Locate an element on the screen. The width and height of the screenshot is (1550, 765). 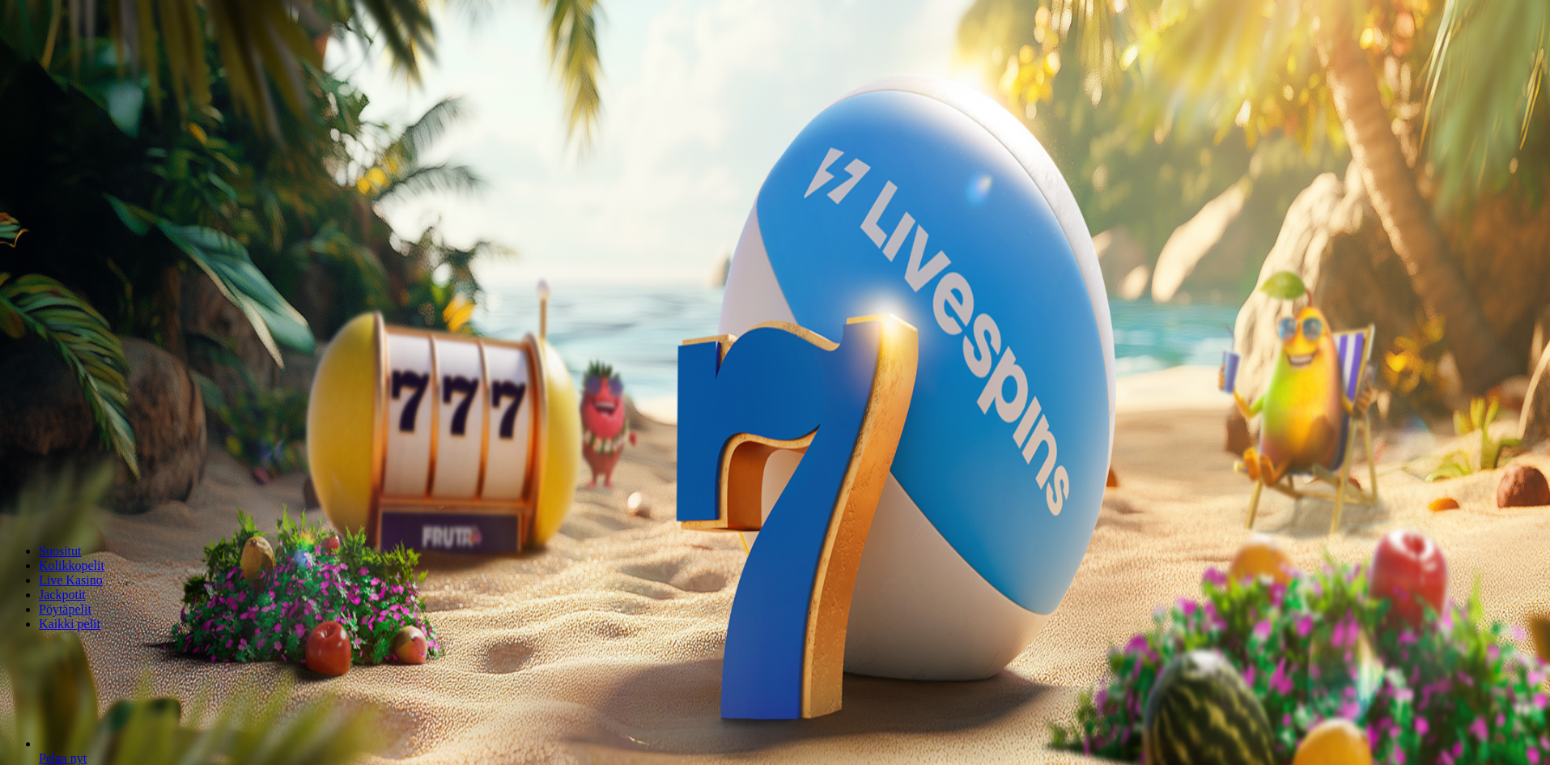
a: Live Kasino is located at coordinates (70, 579).